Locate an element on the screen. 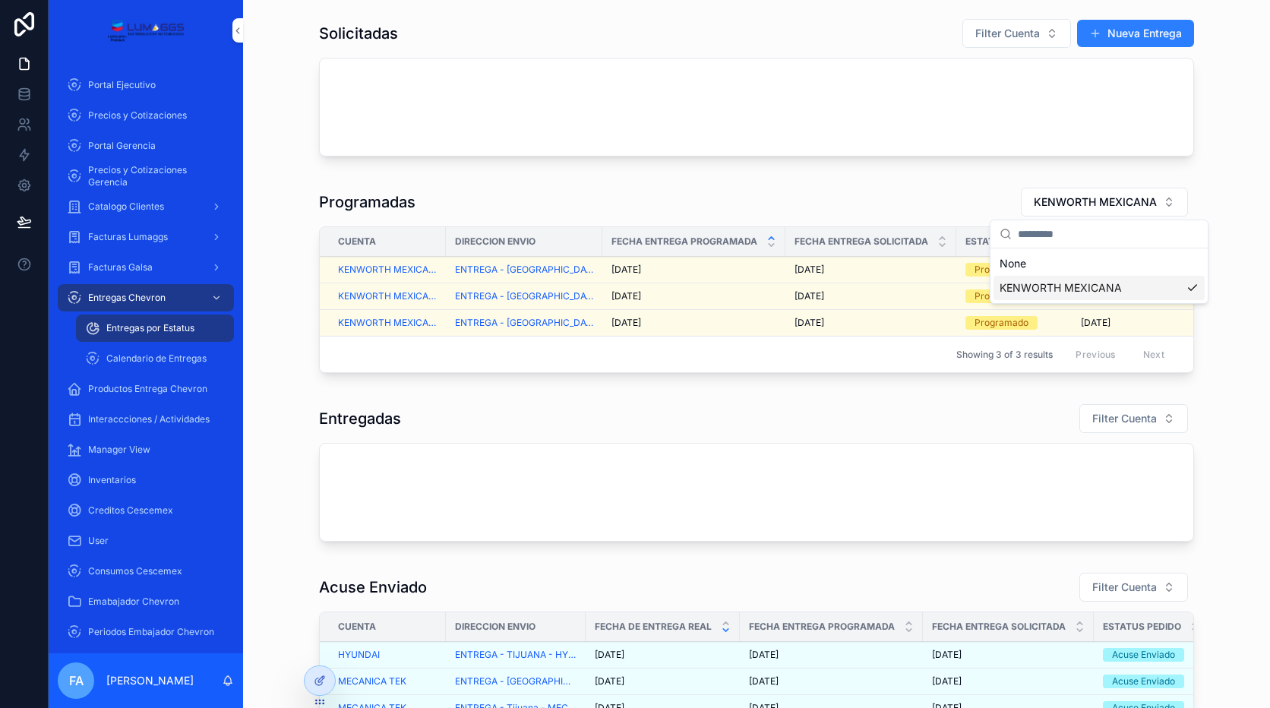 The height and width of the screenshot is (708, 1270). button: Nueva Entrega is located at coordinates (1135, 33).